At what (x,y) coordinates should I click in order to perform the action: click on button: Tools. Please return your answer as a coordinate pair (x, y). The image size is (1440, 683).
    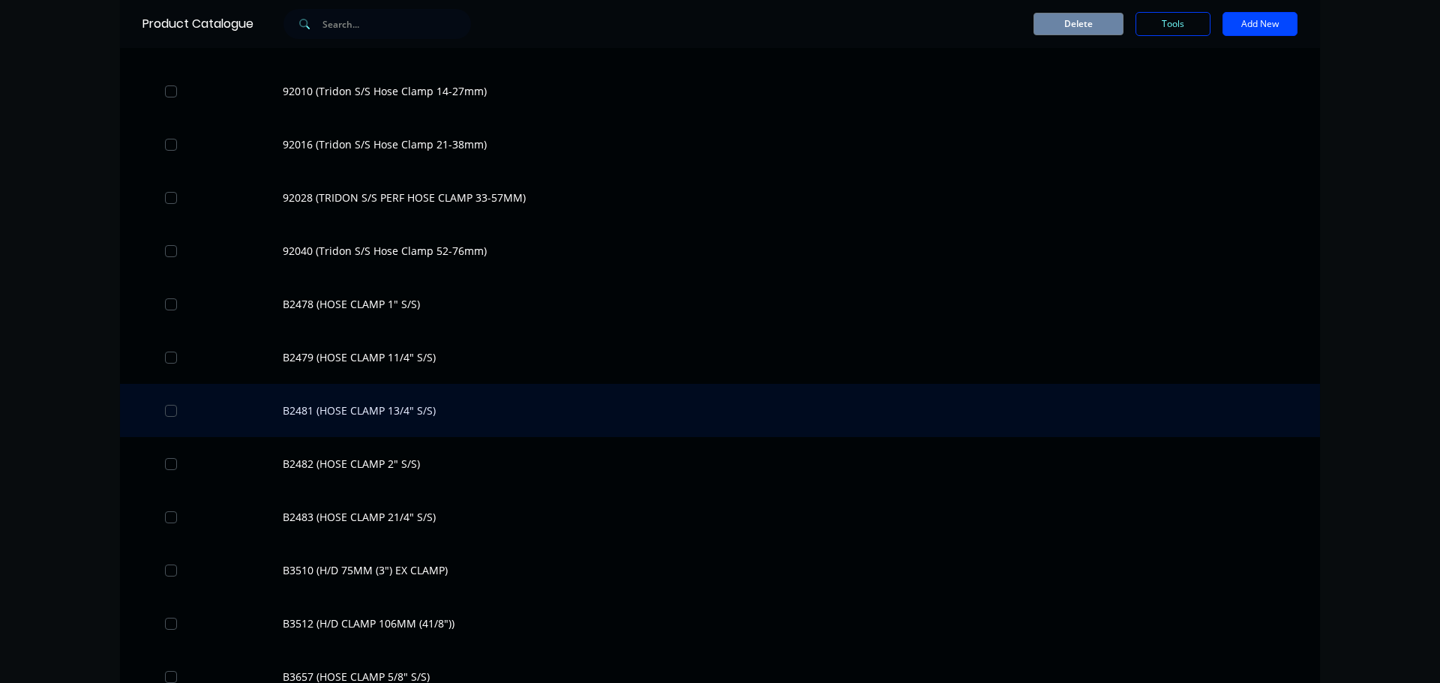
    Looking at the image, I should click on (1173, 24).